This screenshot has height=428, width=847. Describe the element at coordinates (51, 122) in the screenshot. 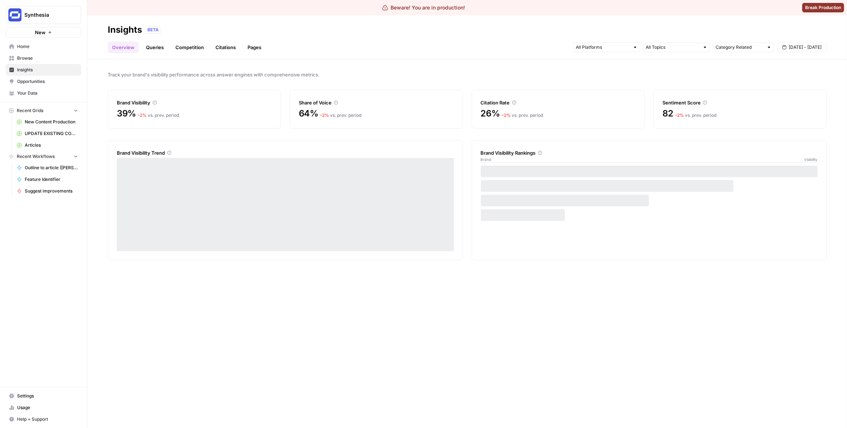

I see `span: New Content Production` at that location.